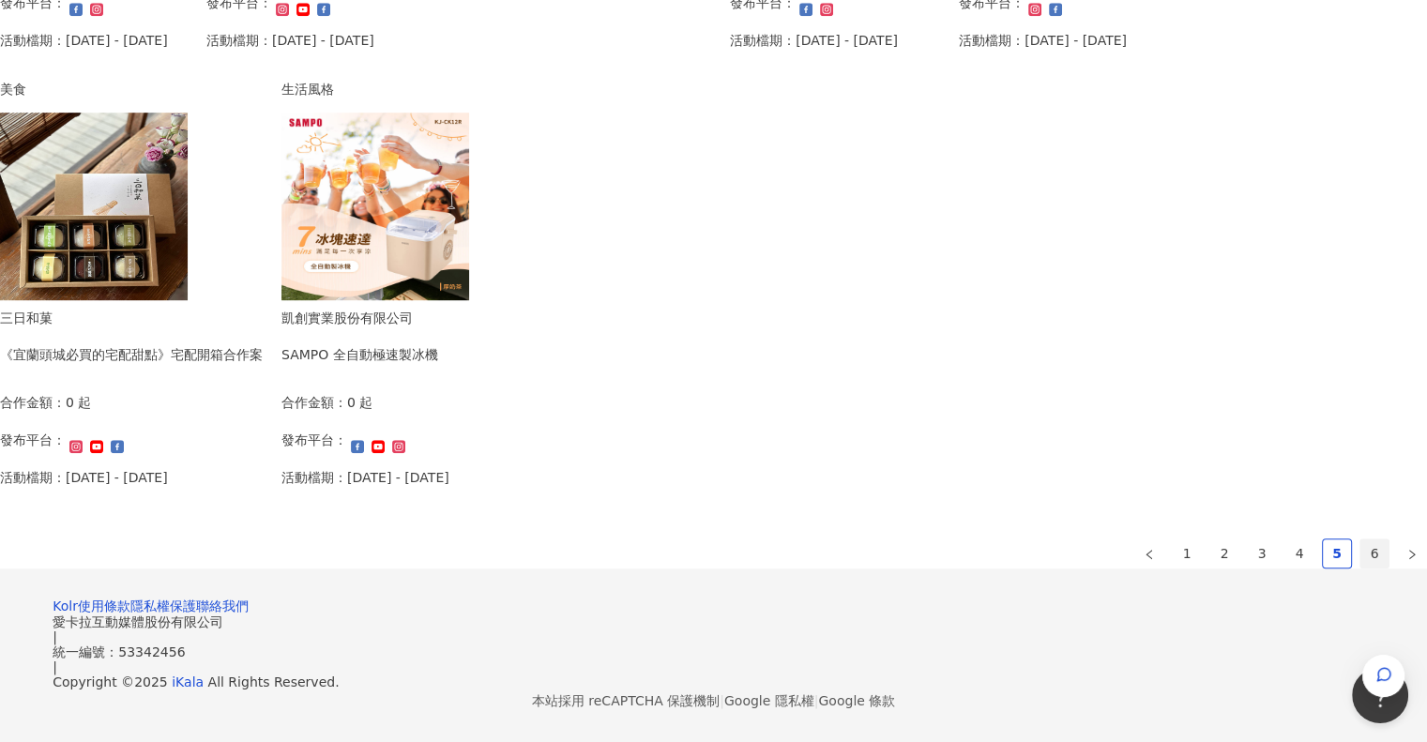  What do you see at coordinates (1150, 554) in the screenshot?
I see `button: left` at bounding box center [1150, 554].